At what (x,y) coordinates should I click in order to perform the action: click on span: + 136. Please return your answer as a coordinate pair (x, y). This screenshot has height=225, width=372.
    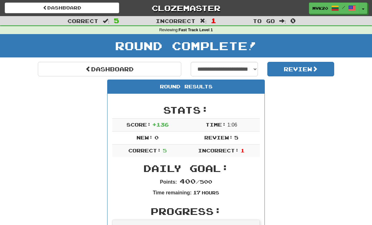
    Looking at the image, I should click on (160, 124).